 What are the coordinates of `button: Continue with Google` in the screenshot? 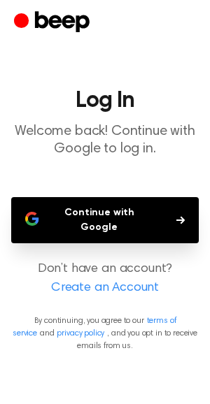 It's located at (105, 220).